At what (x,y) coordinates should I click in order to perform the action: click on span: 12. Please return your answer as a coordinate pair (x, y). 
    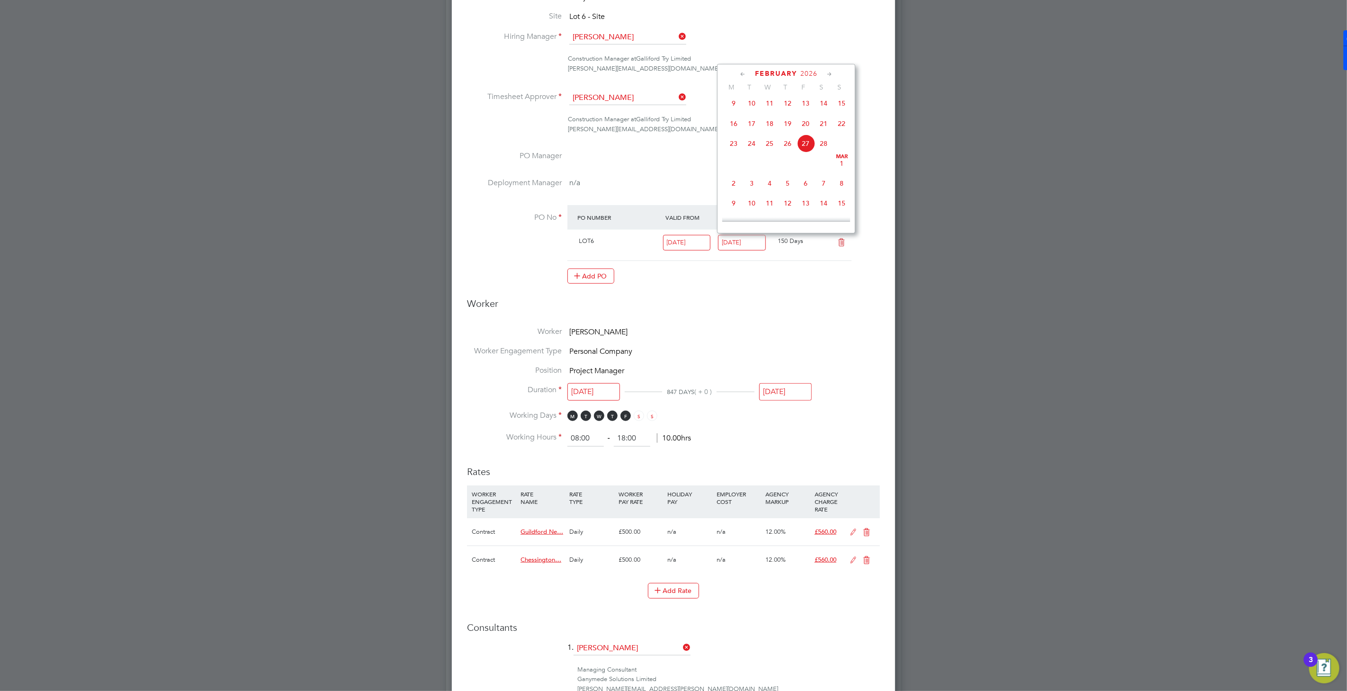
    Looking at the image, I should click on (788, 103).